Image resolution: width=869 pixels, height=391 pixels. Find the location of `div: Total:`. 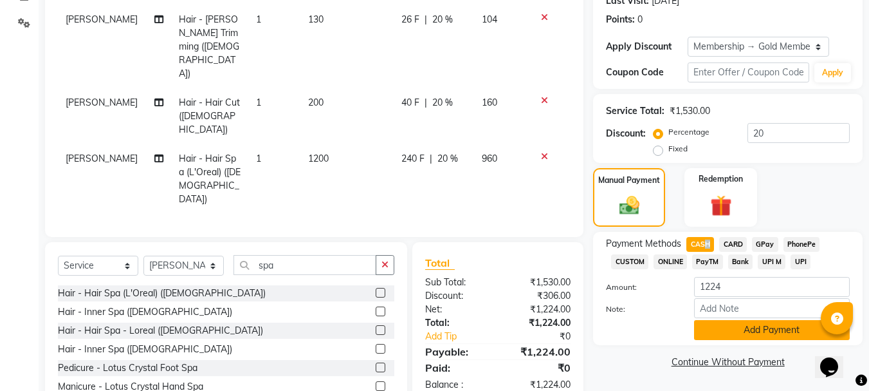

div: Total: is located at coordinates (457, 322).